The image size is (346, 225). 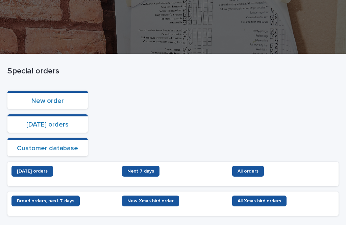 I want to click on span: New Xmas bird order, so click(x=150, y=201).